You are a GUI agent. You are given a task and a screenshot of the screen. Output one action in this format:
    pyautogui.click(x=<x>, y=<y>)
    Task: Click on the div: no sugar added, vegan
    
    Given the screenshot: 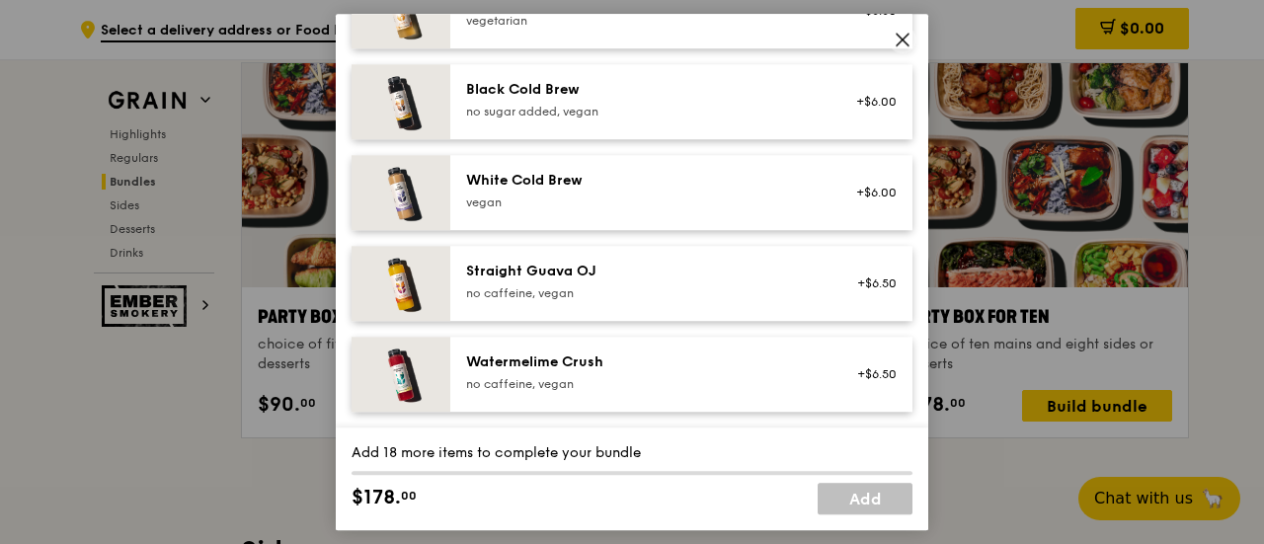 What is the action you would take?
    pyautogui.click(x=643, y=112)
    